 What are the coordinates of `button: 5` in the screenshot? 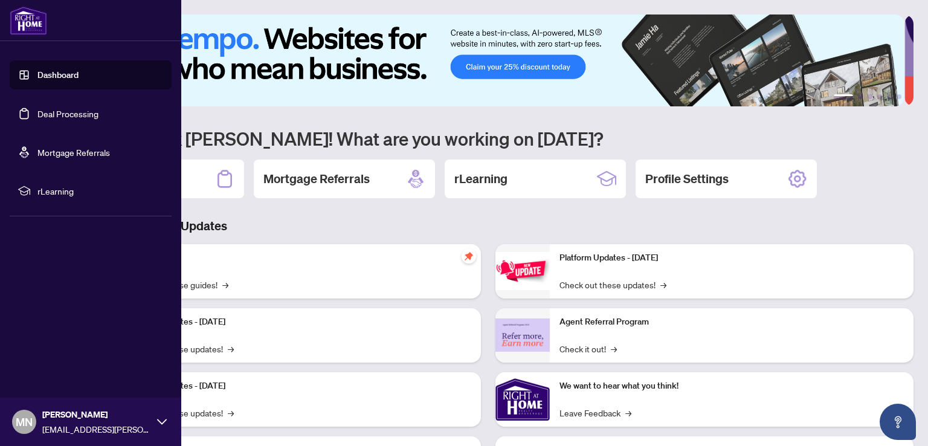 It's located at (890, 97).